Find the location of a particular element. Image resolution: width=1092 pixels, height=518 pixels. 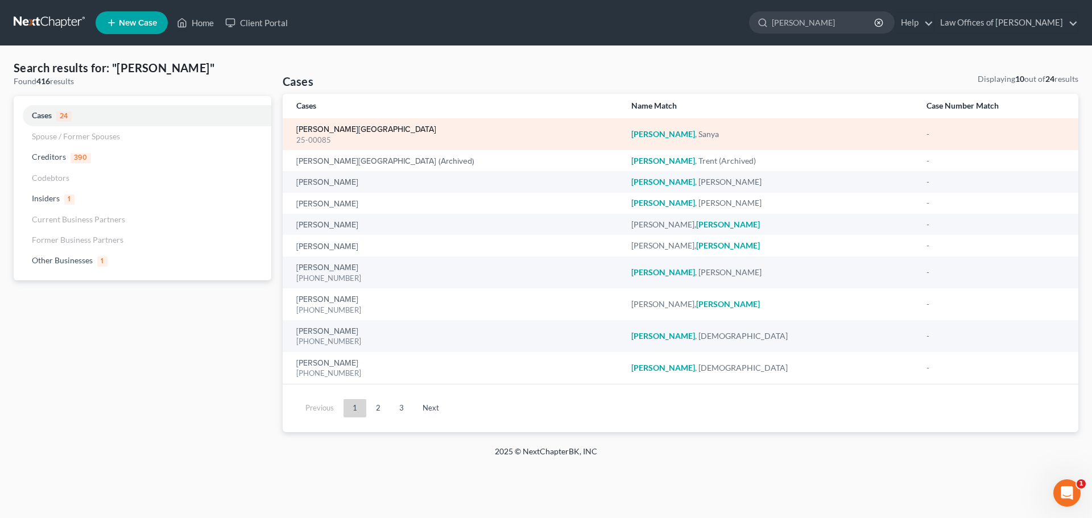

a: Home is located at coordinates (195, 23).